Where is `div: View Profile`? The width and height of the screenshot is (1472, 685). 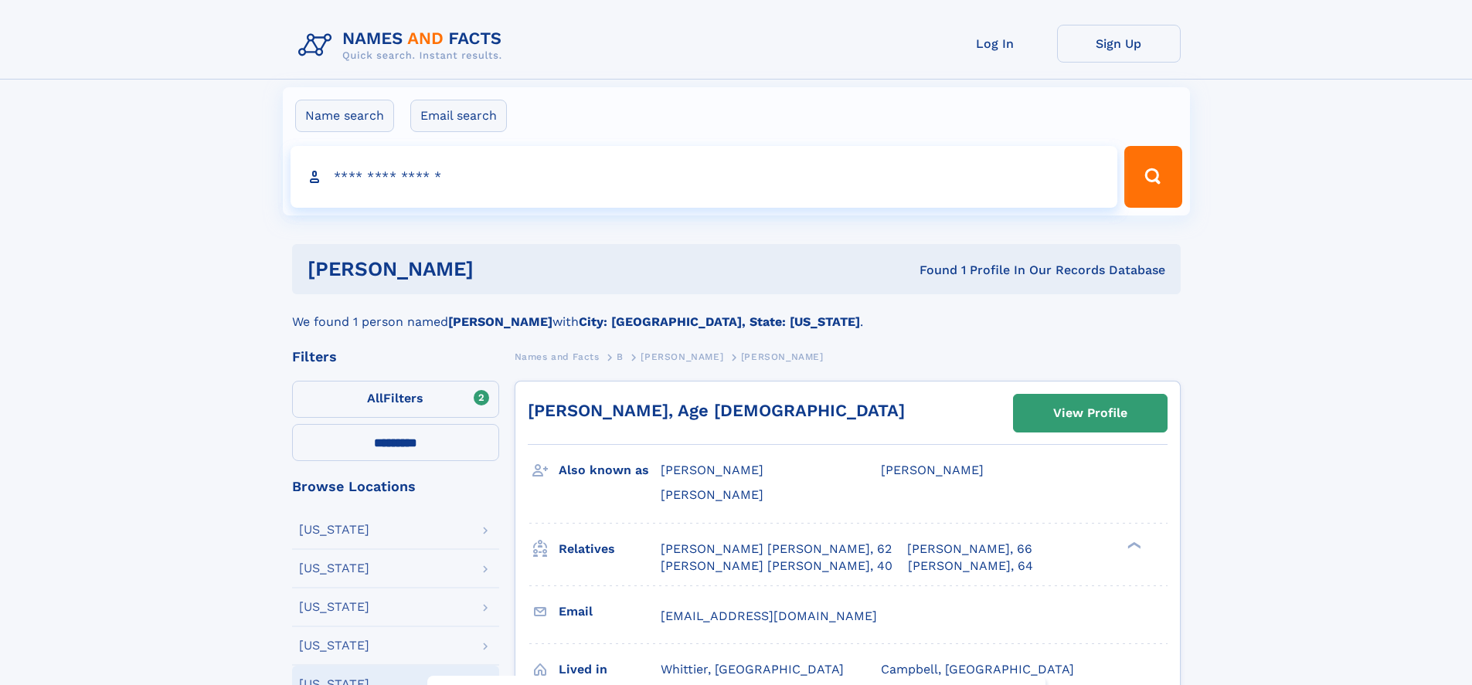
div: View Profile is located at coordinates (1090, 413).